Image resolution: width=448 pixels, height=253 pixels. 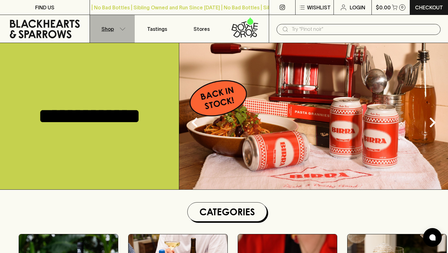 What do you see at coordinates (202, 29) in the screenshot?
I see `p: Stores` at bounding box center [202, 29].